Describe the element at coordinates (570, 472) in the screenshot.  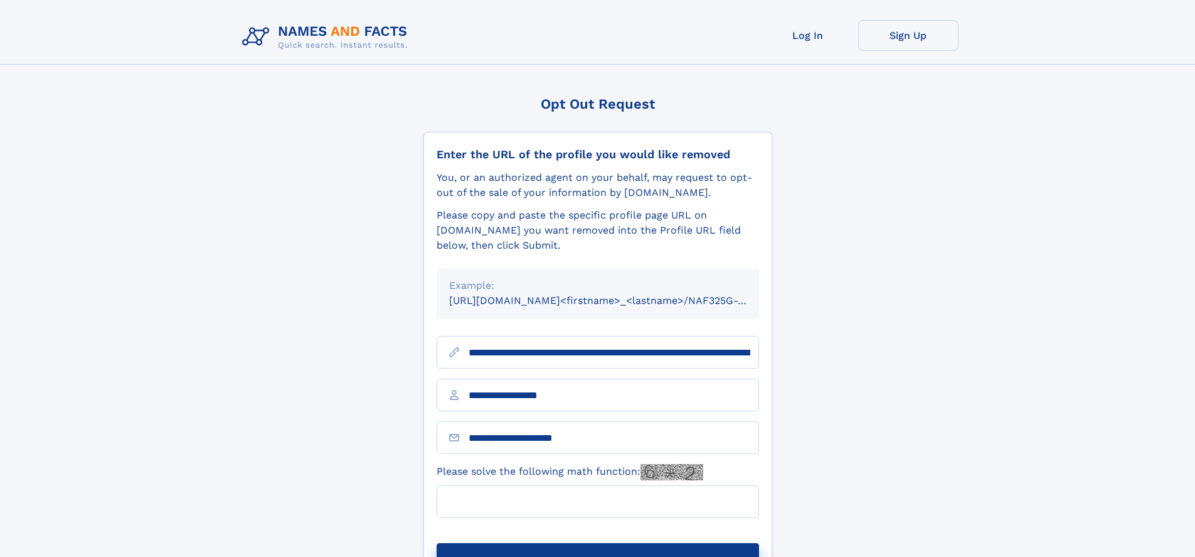
I see `label: Please solve the following math function:` at that location.